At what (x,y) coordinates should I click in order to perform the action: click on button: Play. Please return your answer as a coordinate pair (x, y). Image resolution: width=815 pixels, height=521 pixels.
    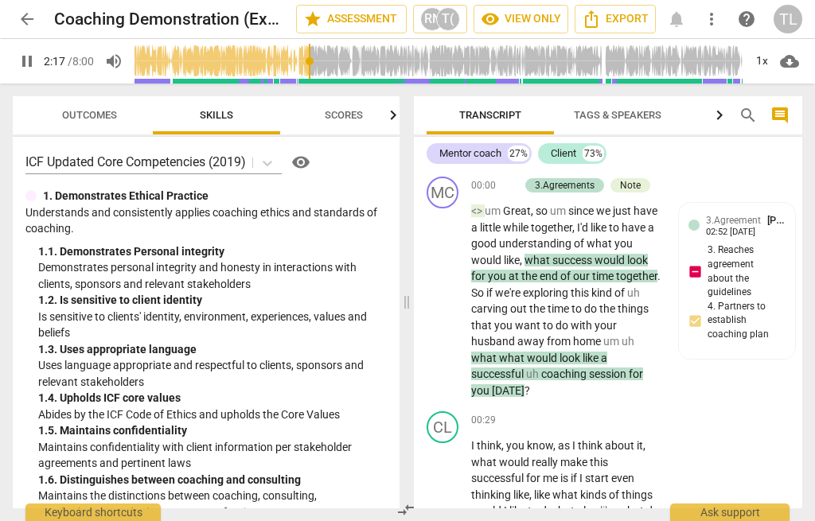
    Looking at the image, I should click on (27, 61).